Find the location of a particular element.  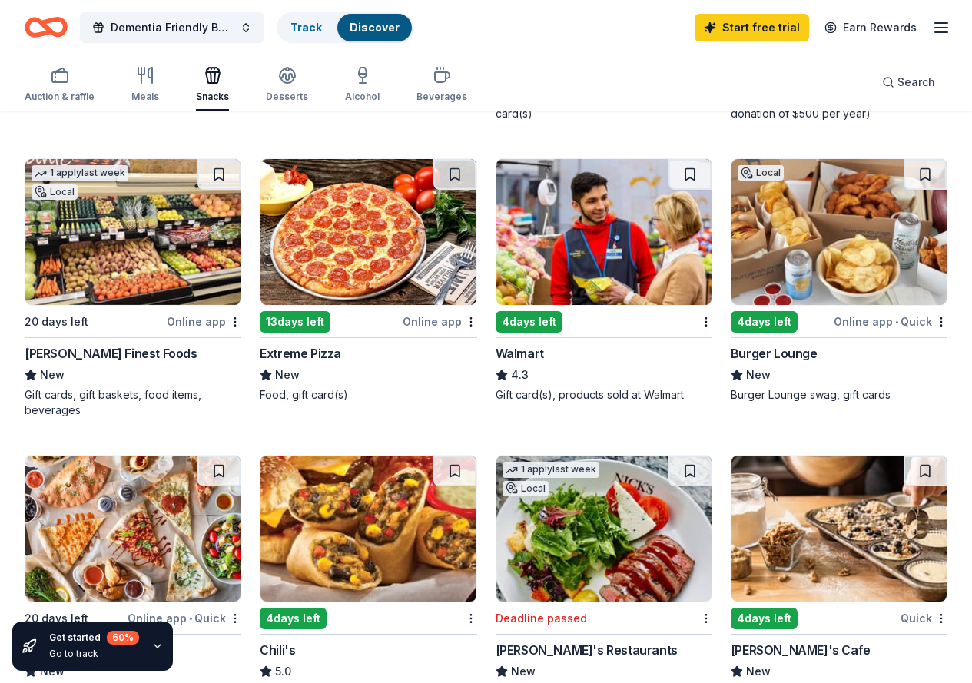

a: Start free trial is located at coordinates (751, 28).